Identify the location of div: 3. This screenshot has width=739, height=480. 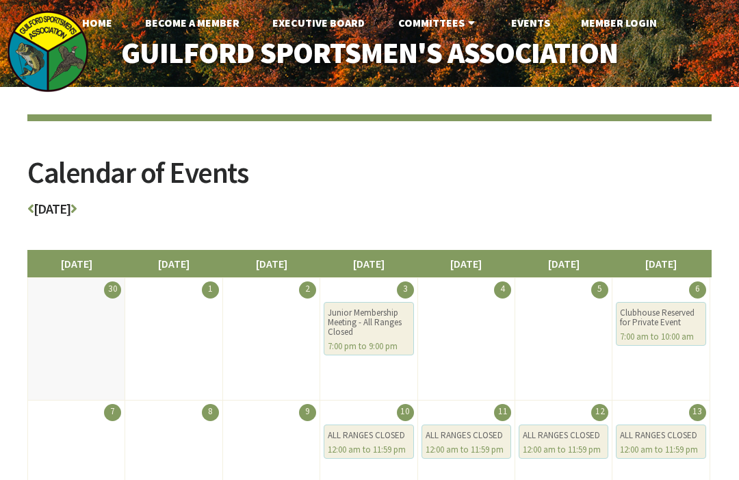
(405, 290).